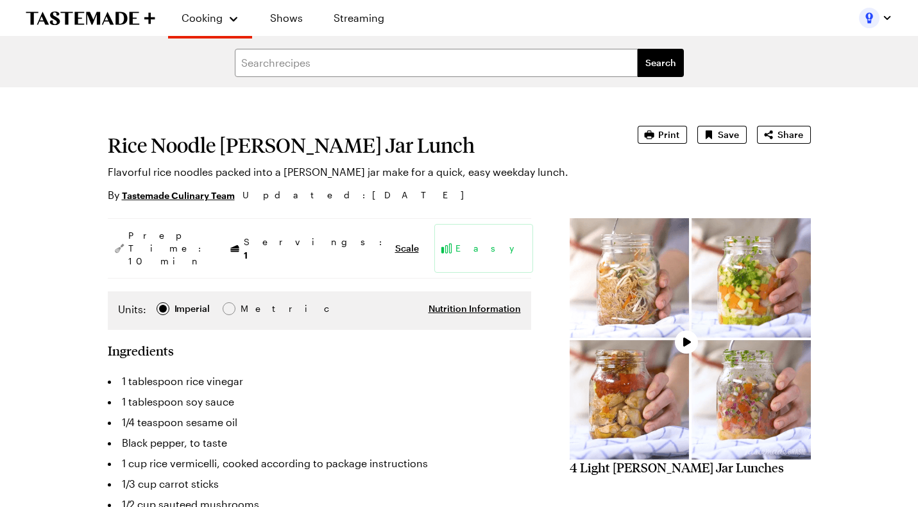  What do you see at coordinates (876, 18) in the screenshot?
I see `button: Profile picture` at bounding box center [876, 18].